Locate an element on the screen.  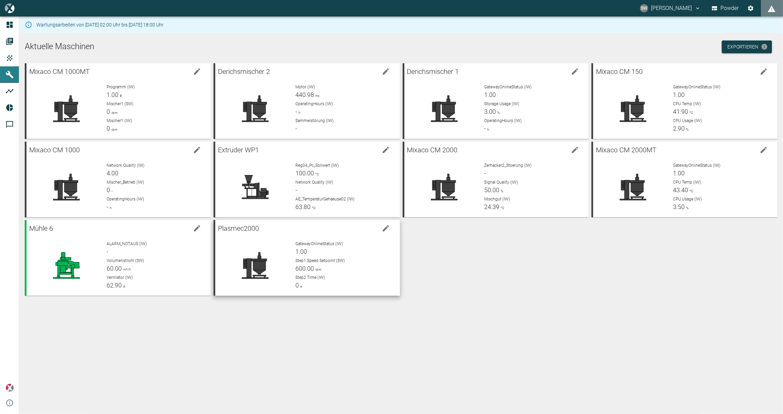
span: Hz is located at coordinates (317, 96).